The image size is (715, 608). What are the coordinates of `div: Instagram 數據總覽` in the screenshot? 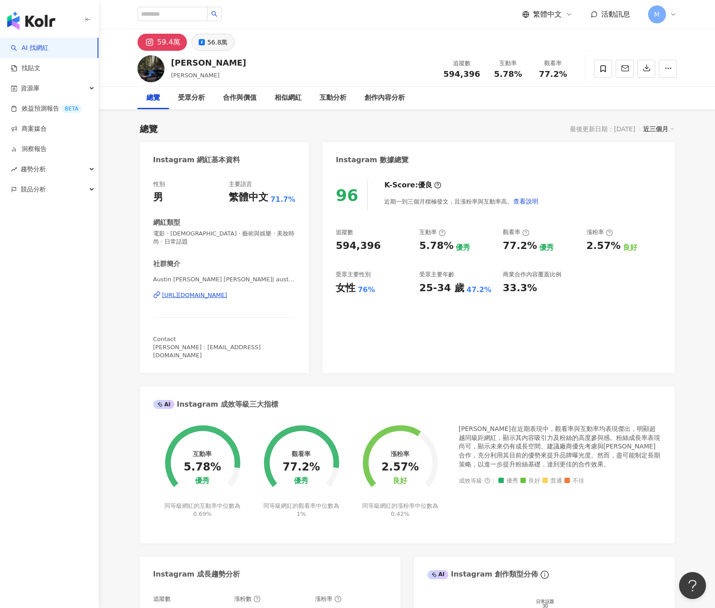 It's located at (372, 160).